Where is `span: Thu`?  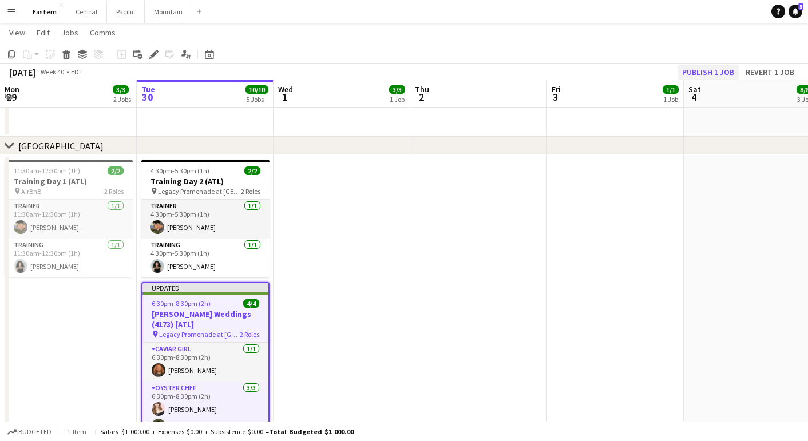 span: Thu is located at coordinates (422, 89).